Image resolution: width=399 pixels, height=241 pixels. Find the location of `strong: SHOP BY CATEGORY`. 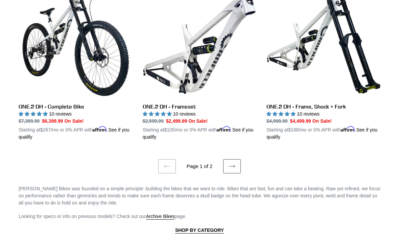

strong: SHOP BY CATEGORY is located at coordinates (199, 230).